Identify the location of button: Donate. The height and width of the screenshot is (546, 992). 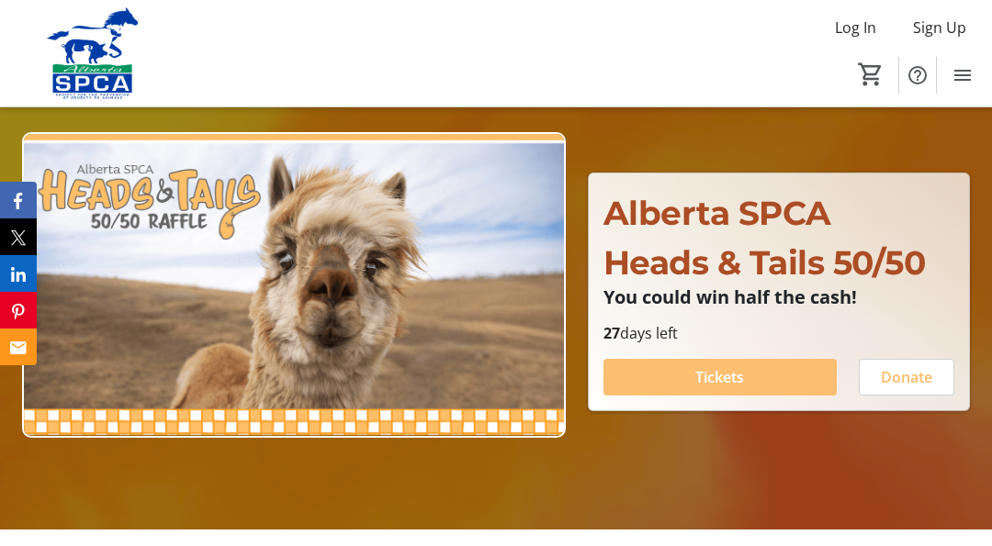
(906, 377).